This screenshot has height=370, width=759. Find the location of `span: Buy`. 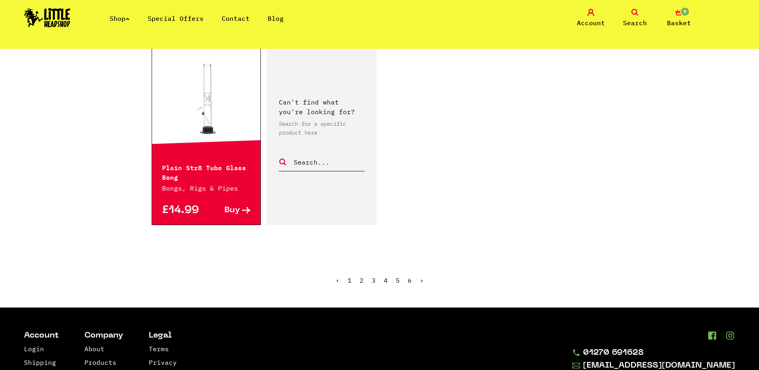

span: Buy is located at coordinates (232, 210).